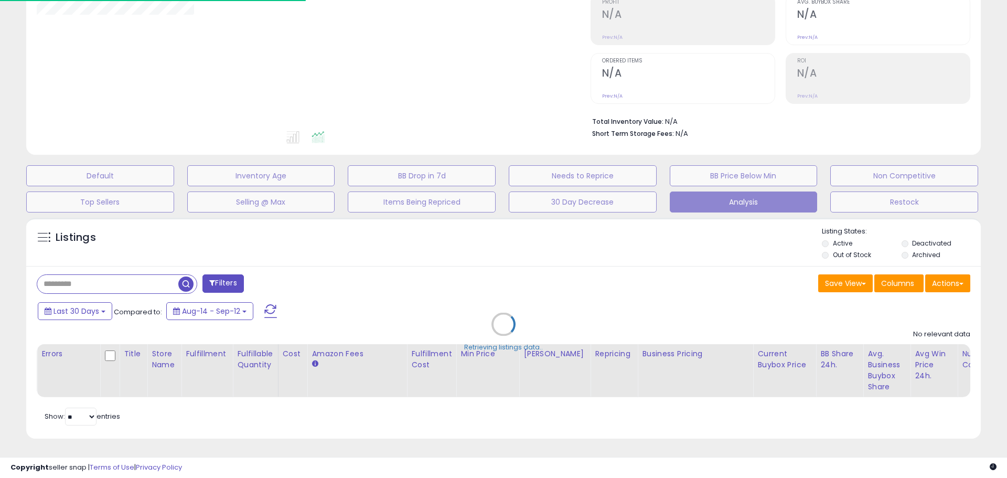 The width and height of the screenshot is (1007, 478). Describe the element at coordinates (682, 133) in the screenshot. I see `span: N/A` at that location.